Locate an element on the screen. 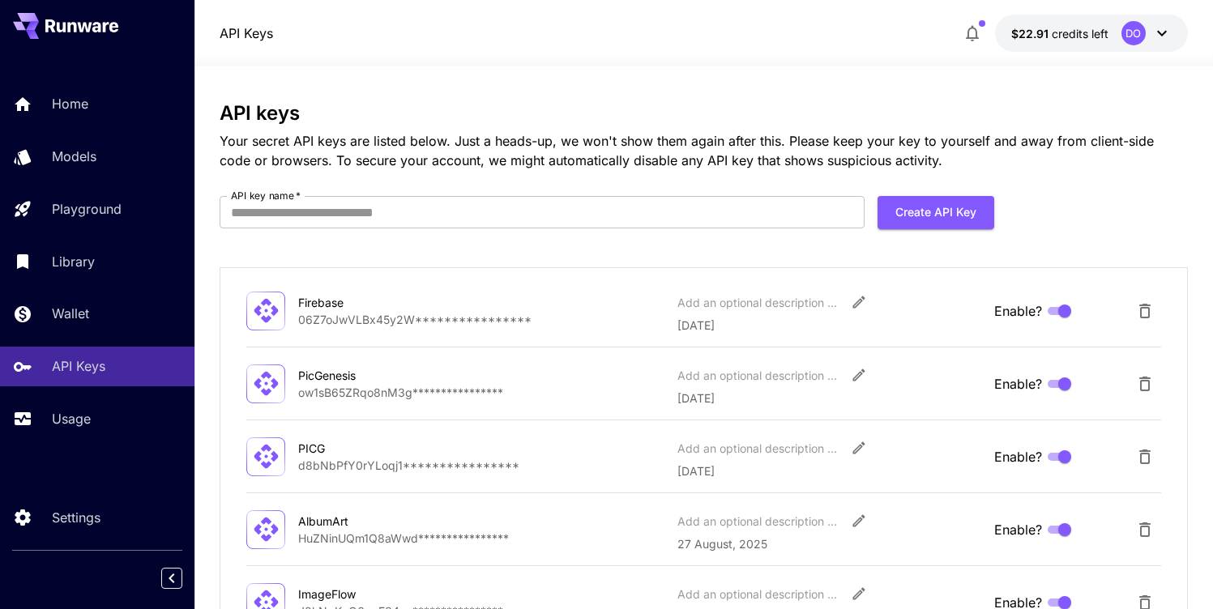 The image size is (1213, 609). div: DO is located at coordinates (1133, 33).